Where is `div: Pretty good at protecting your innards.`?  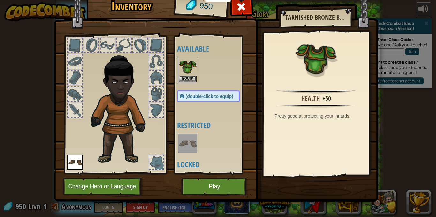 div: Pretty good at protecting your innards. is located at coordinates (317, 116).